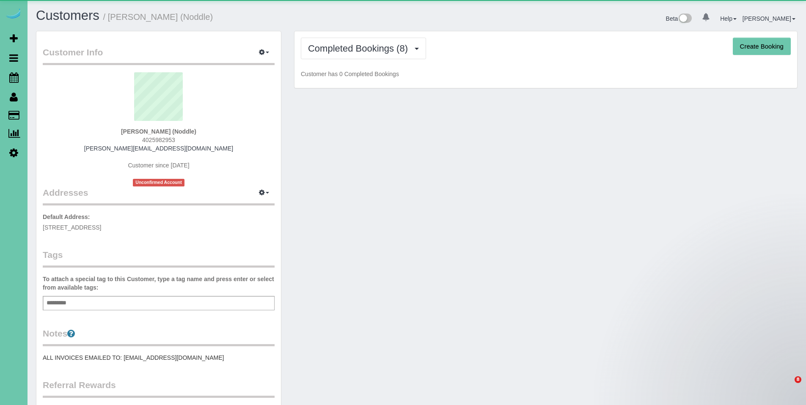 The image size is (806, 405). Describe the element at coordinates (546, 74) in the screenshot. I see `p: Customer has 0 Completed Bookings` at that location.